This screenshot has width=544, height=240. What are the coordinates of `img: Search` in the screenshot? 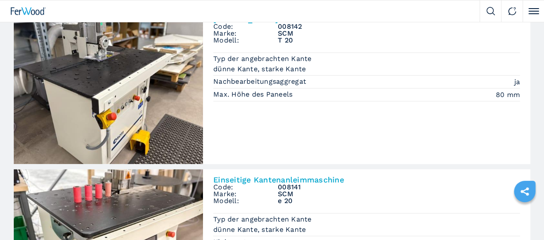 It's located at (491, 11).